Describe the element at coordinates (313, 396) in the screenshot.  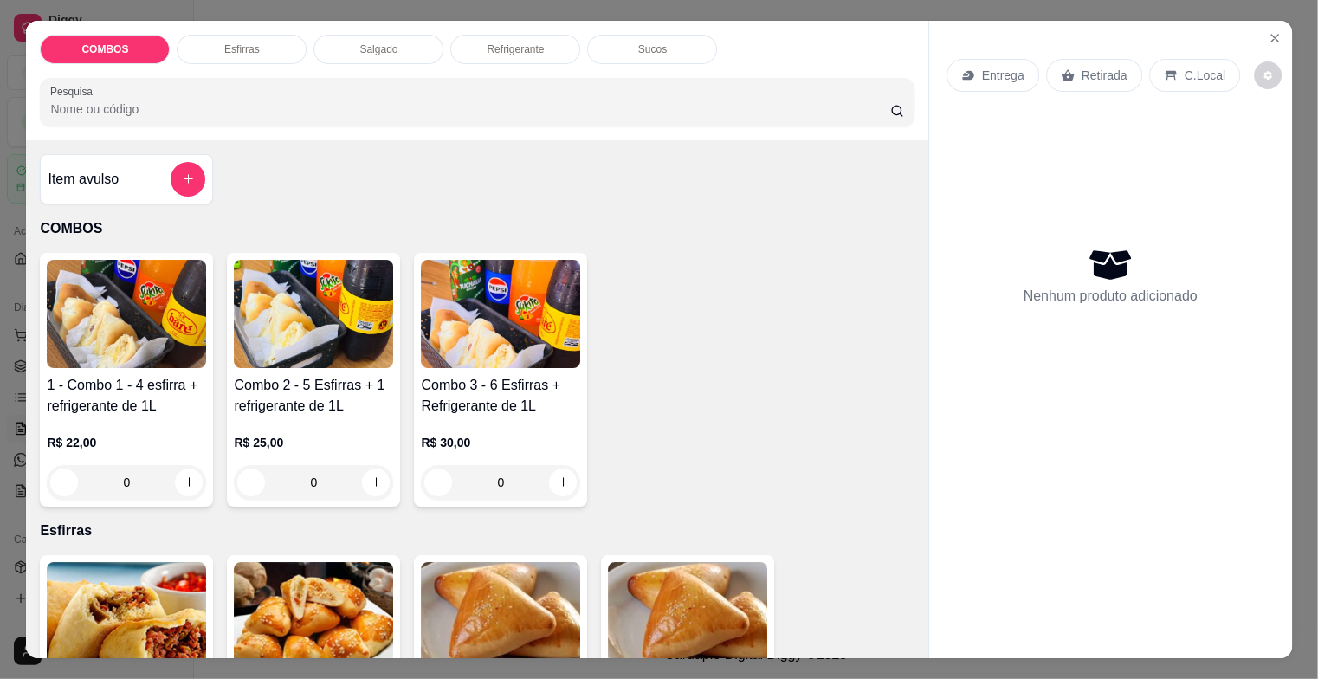
I see `h4: Combo 2 - 5 Esfirras + 1 refrigerante de 1L` at that location.